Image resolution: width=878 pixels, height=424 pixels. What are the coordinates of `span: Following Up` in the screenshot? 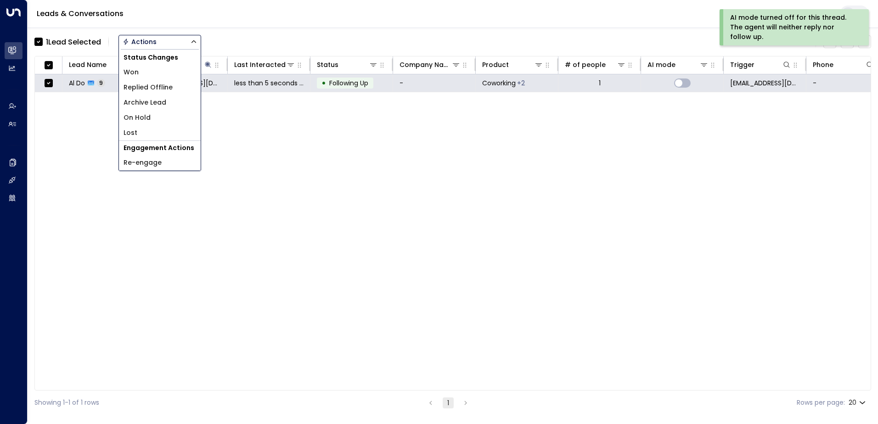 It's located at (349, 83).